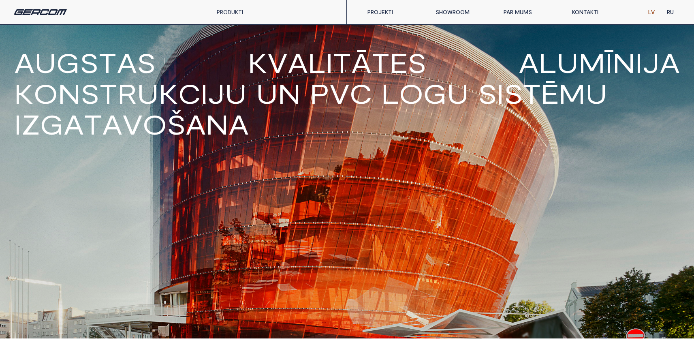 This screenshot has width=694, height=349. I want to click on span: G, so click(52, 124).